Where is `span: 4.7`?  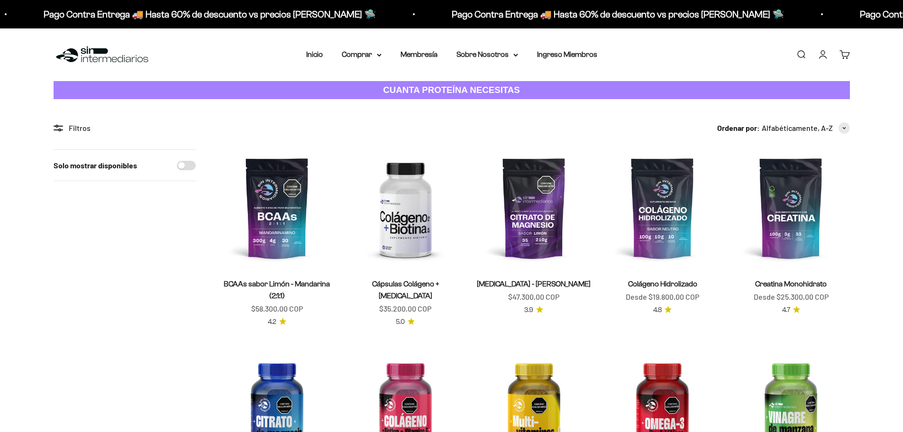
span: 4.7 is located at coordinates (786, 310).